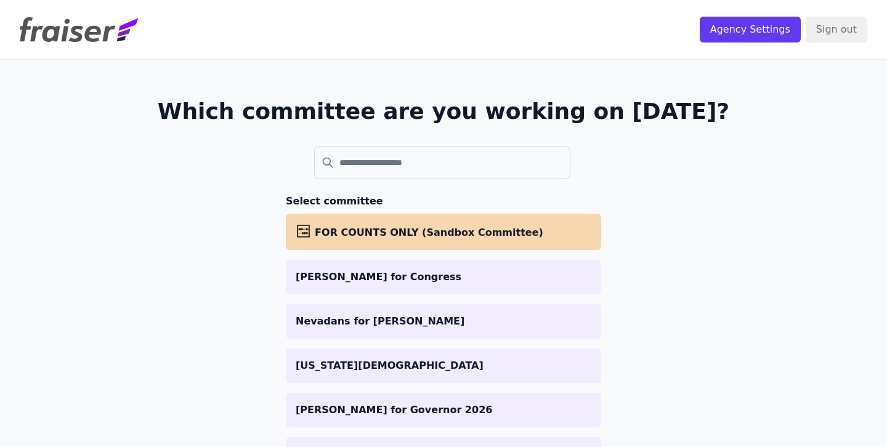 Image resolution: width=887 pixels, height=447 pixels. I want to click on span: FOR COUNTS ONLY (Sandbox Committee), so click(429, 232).